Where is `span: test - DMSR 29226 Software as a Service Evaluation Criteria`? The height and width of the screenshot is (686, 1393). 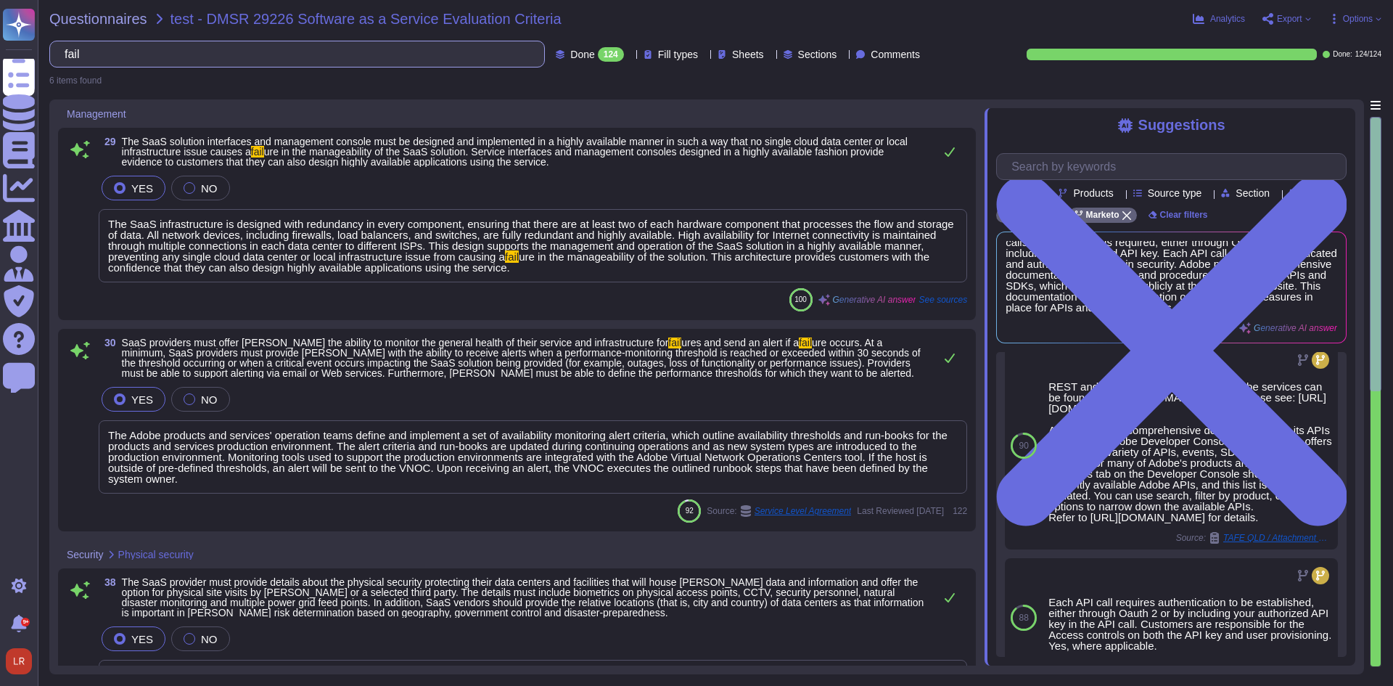
span: test - DMSR 29226 Software as a Service Evaluation Criteria is located at coordinates (366, 19).